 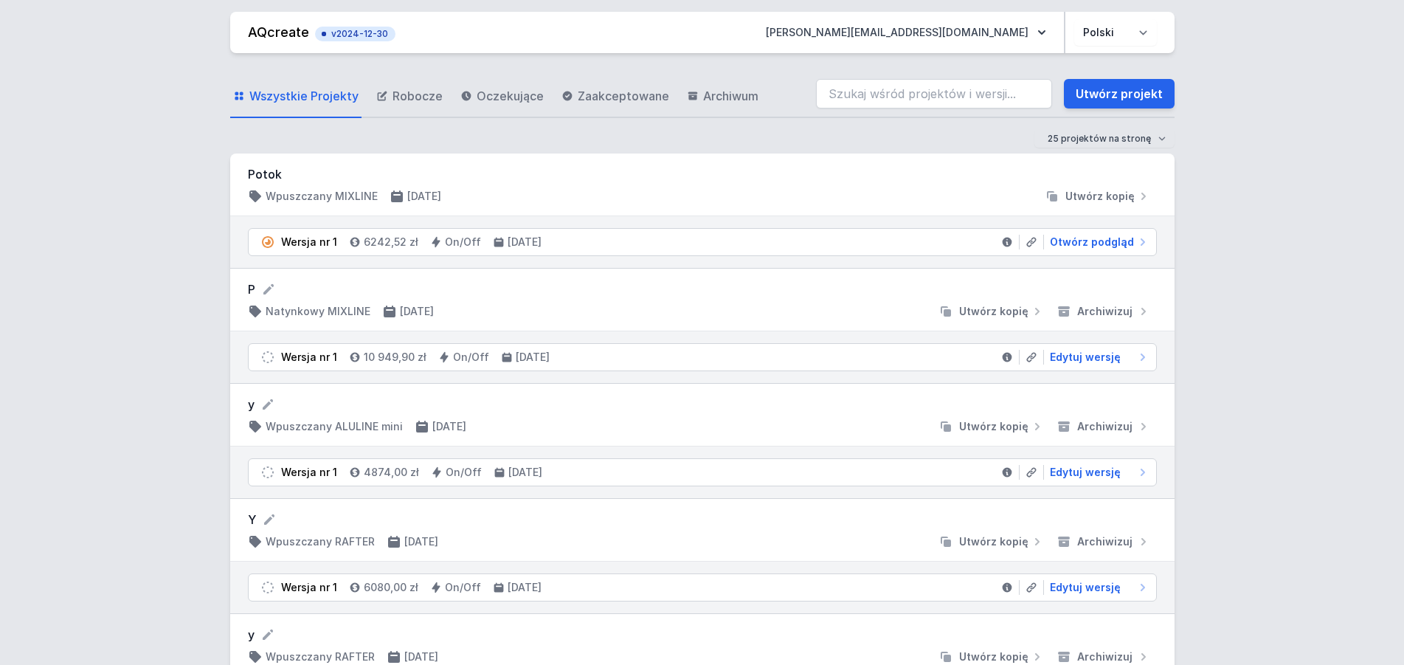 What do you see at coordinates (615, 97) in the screenshot?
I see `a: Zaakceptowane` at bounding box center [615, 97].